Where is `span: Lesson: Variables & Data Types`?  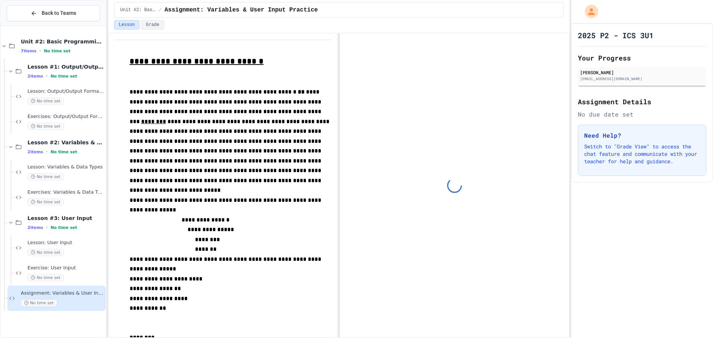
span: Lesson: Variables & Data Types is located at coordinates (66, 167).